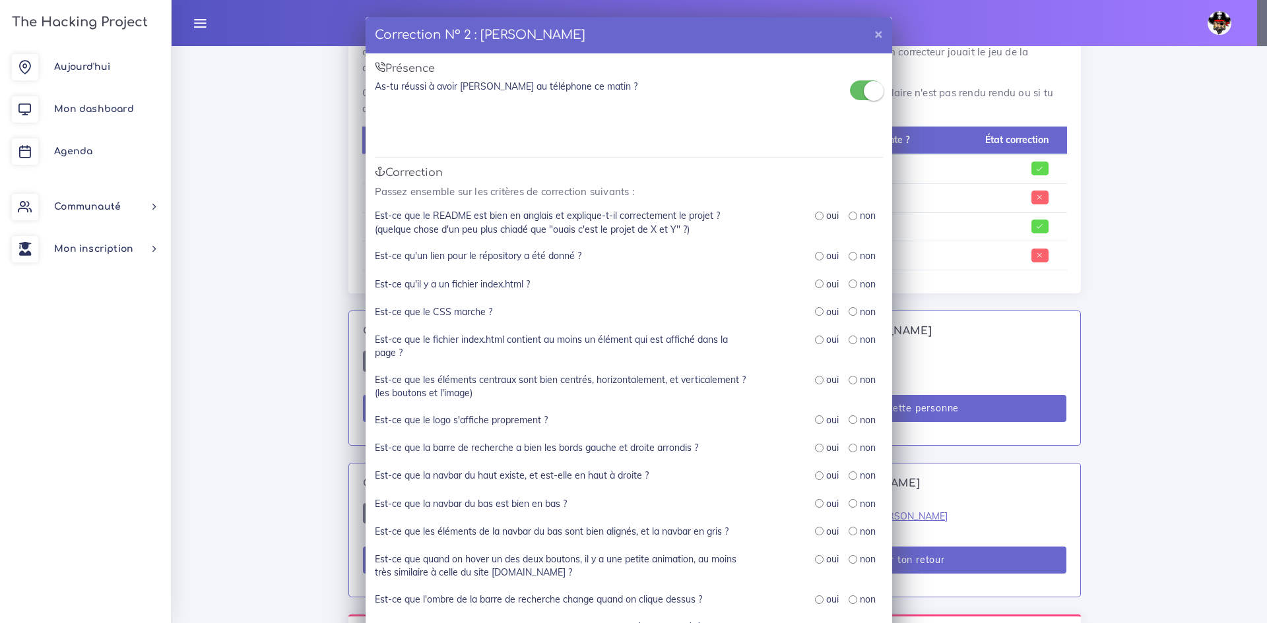 This screenshot has width=1267, height=623. I want to click on label: Est-ce que le README est bien en anglais et explique-t-il correctement le projet ? (quelque chose..., so click(563, 222).